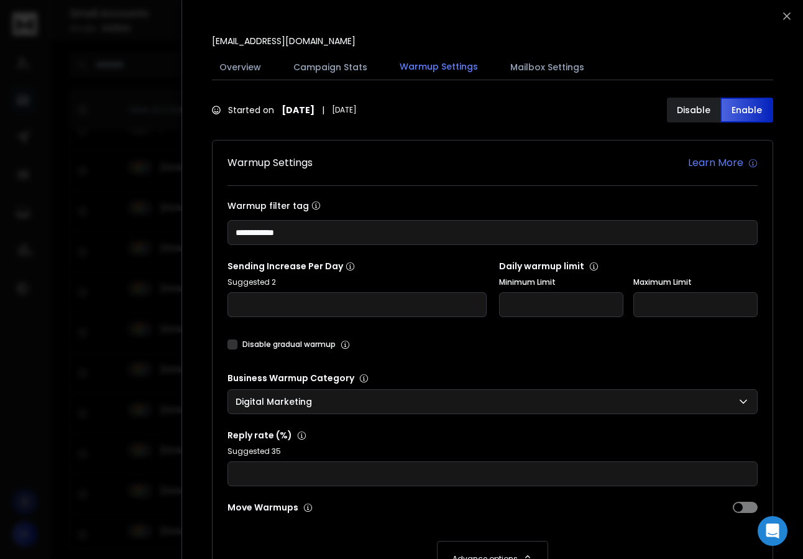 Image resolution: width=803 pixels, height=559 pixels. I want to click on div: Open Intercom Messenger, so click(772, 531).